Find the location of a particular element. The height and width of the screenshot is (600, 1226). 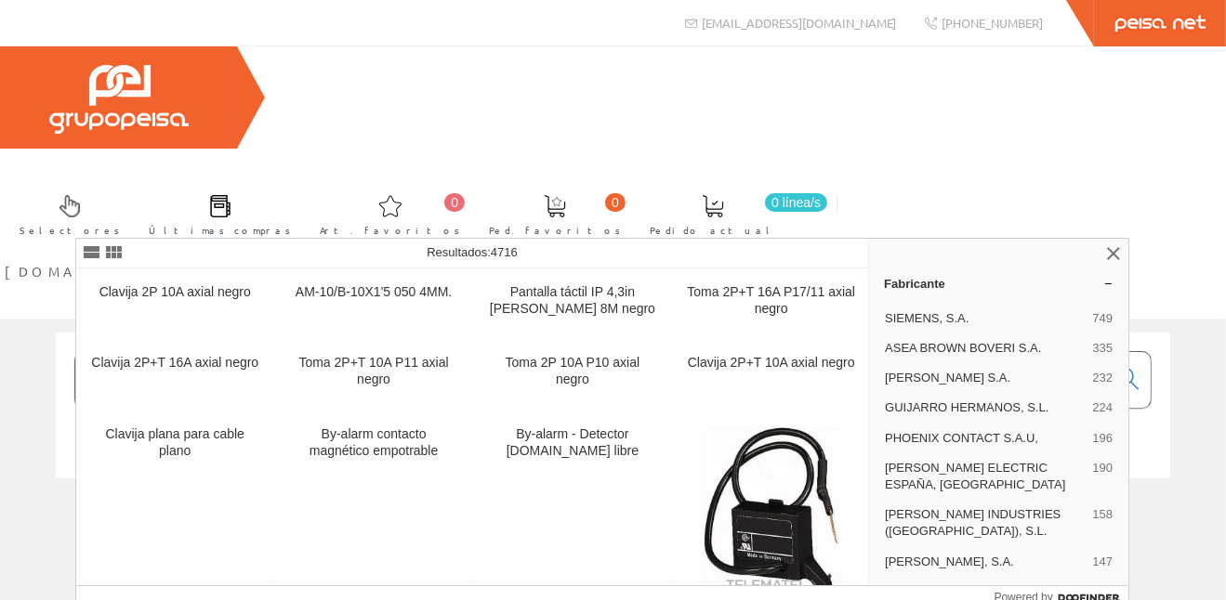

a: Selectores is located at coordinates (65, 213).